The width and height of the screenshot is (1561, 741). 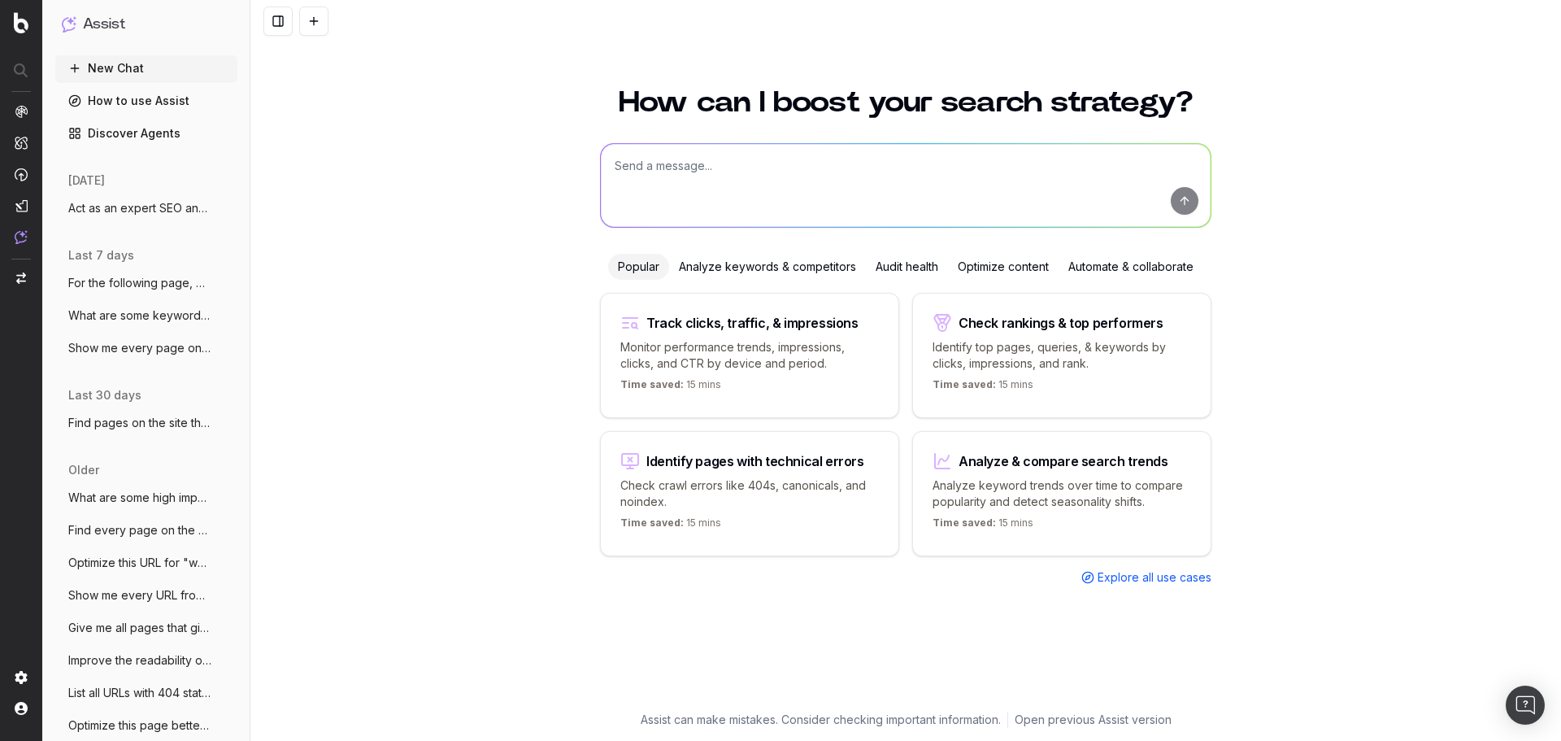 I want to click on button: Show me every page on the site where tex, so click(x=146, y=348).